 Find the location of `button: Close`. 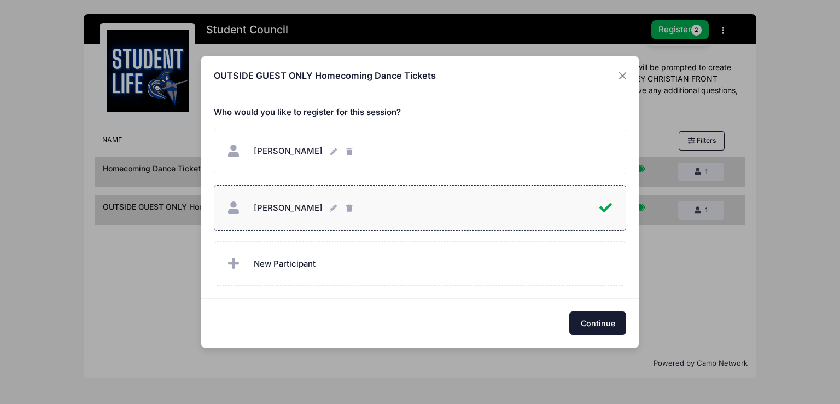

button: Close is located at coordinates (623, 76).